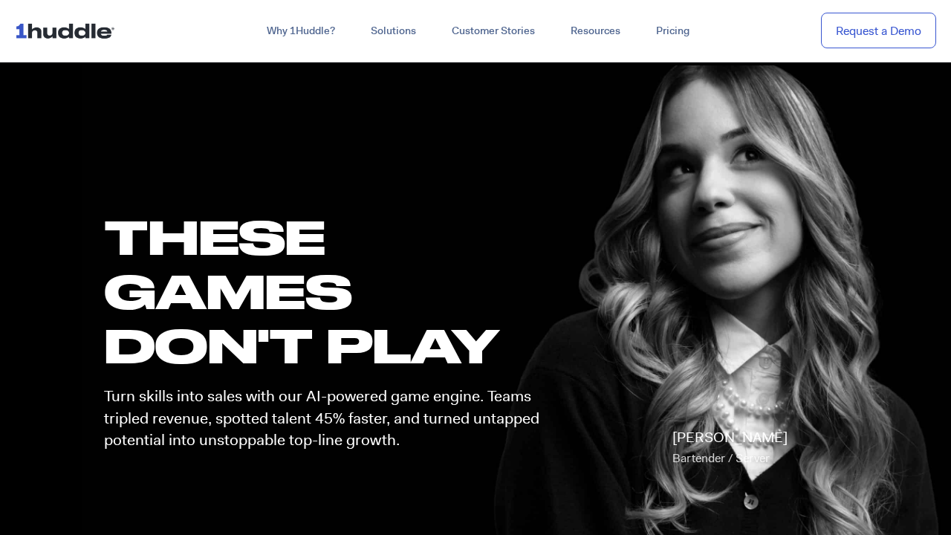  What do you see at coordinates (301, 31) in the screenshot?
I see `a: Why 1Huddle?` at bounding box center [301, 31].